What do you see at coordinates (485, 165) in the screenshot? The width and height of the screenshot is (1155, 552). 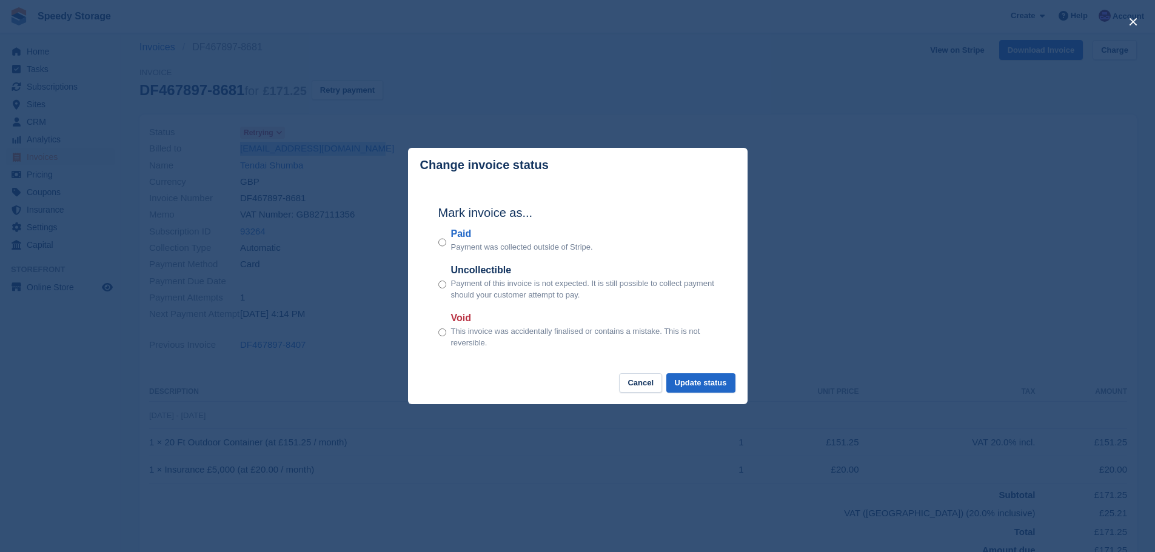 I see `p: Change invoice status` at bounding box center [485, 165].